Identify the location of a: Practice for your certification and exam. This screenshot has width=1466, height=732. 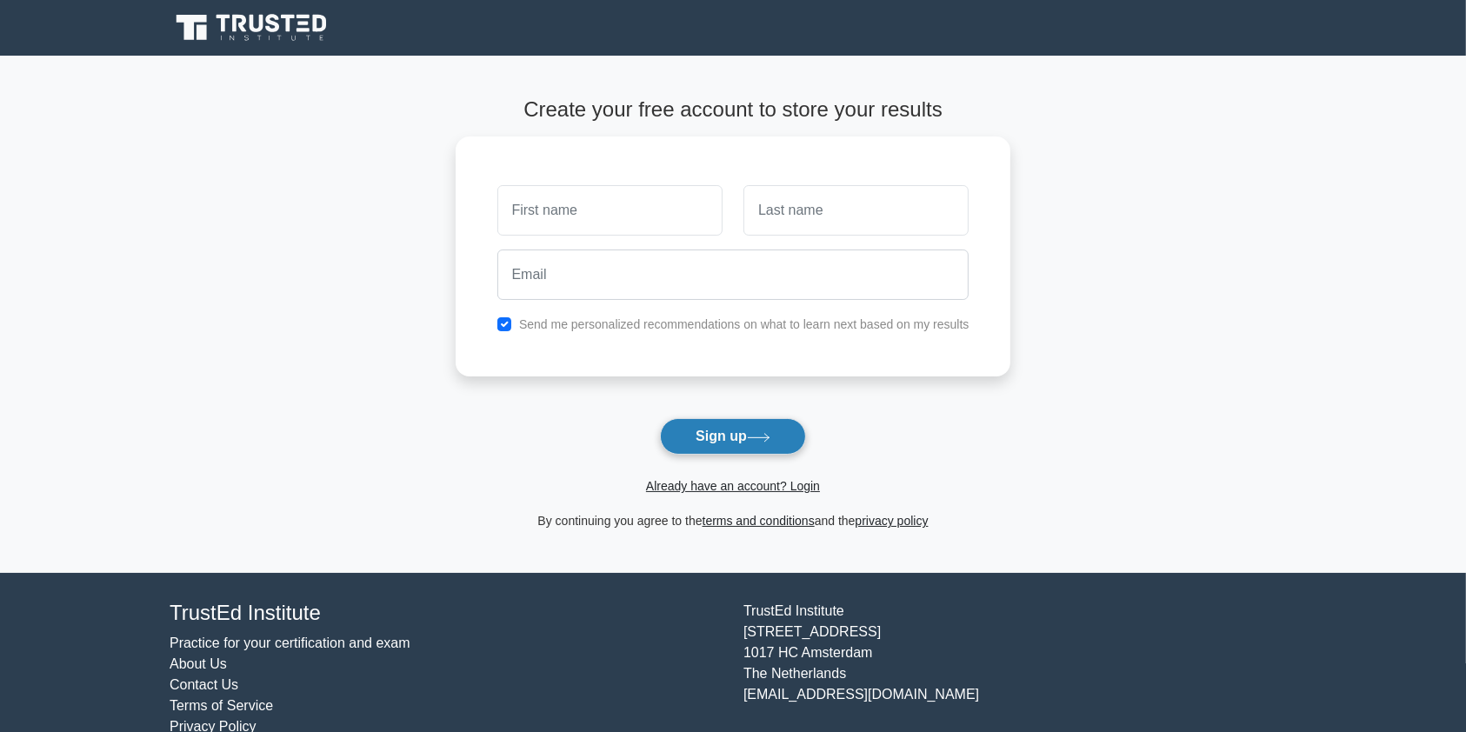
(290, 643).